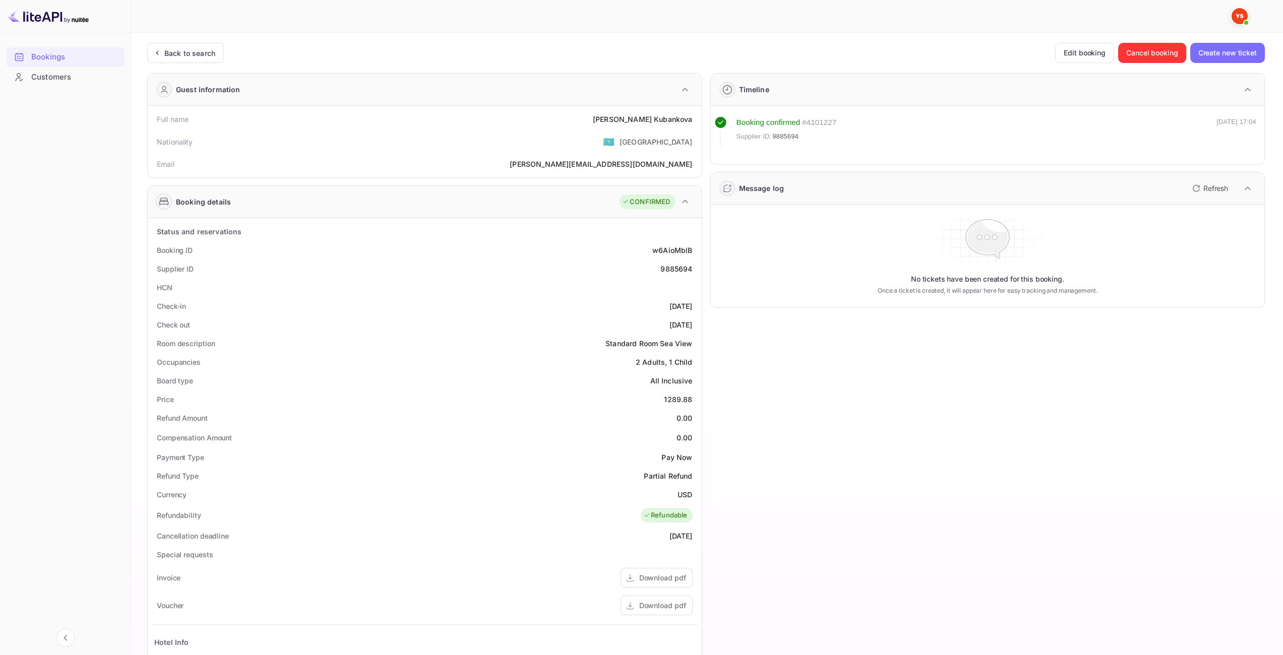  Describe the element at coordinates (174, 250) in the screenshot. I see `div: Booking ID` at that location.